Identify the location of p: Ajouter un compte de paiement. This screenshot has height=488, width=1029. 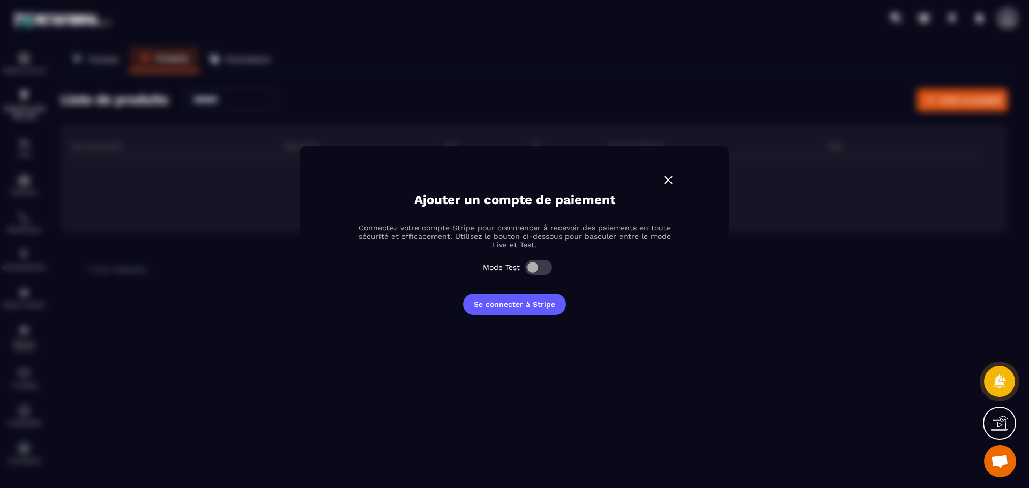
(515, 200).